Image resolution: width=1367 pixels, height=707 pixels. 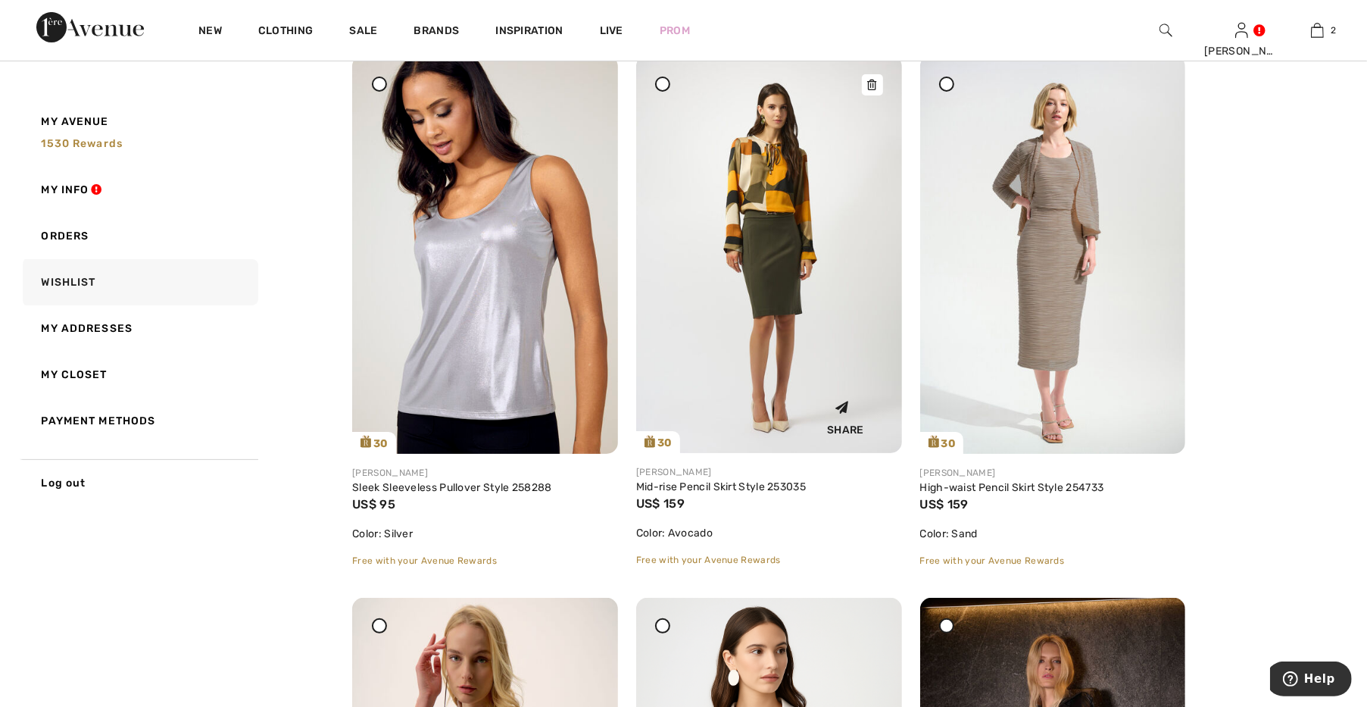 I want to click on img: joseph-ribkoff-skirts-sand_254733c_1_b895_search.jpg, so click(x=1053, y=254).